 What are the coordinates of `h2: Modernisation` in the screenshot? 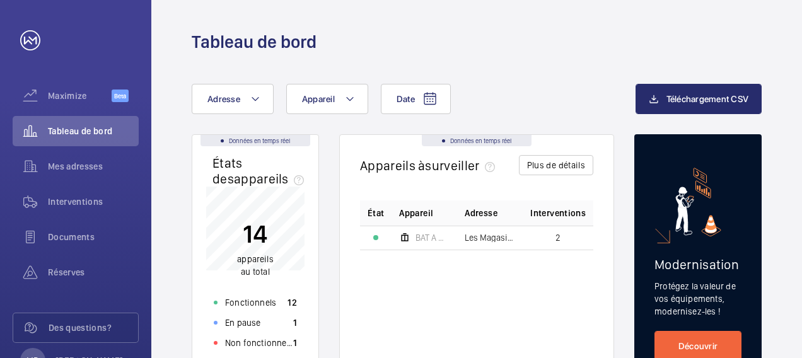 It's located at (698, 264).